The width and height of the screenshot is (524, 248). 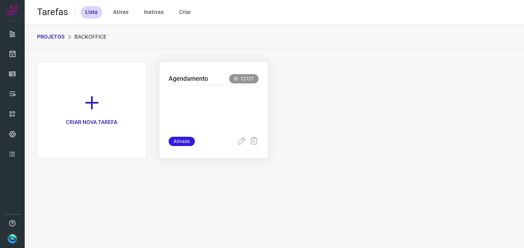 I want to click on img: Logo, so click(x=12, y=10).